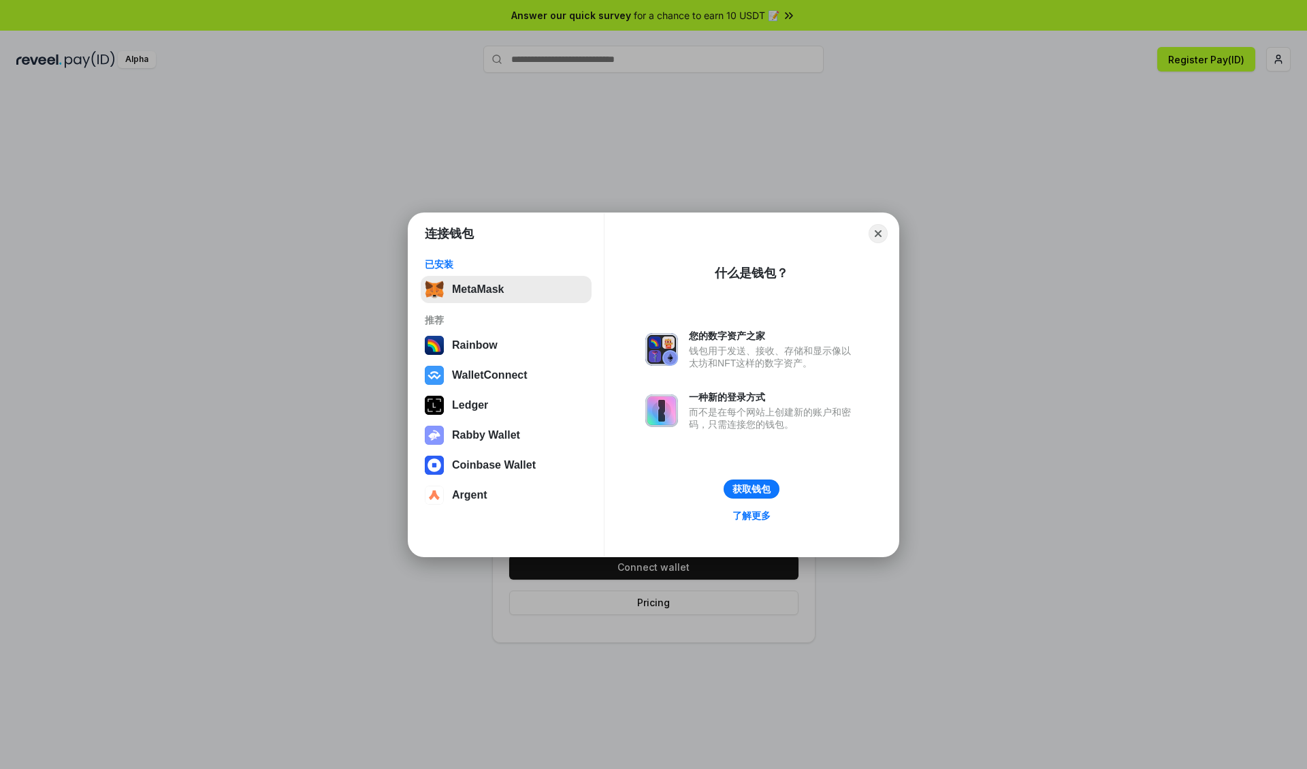 The width and height of the screenshot is (1307, 769). What do you see at coordinates (752, 489) in the screenshot?
I see `div: 获取钱包` at bounding box center [752, 489].